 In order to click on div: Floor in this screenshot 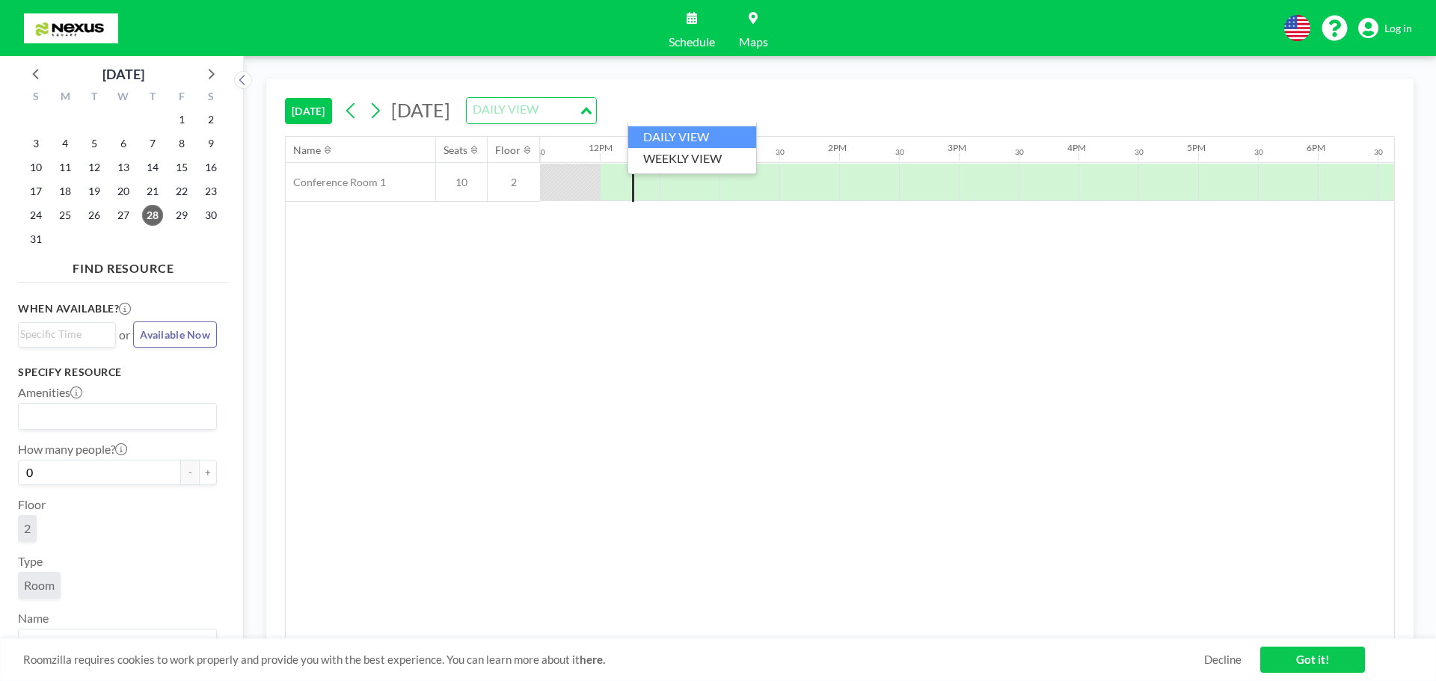, I will do `click(508, 150)`.